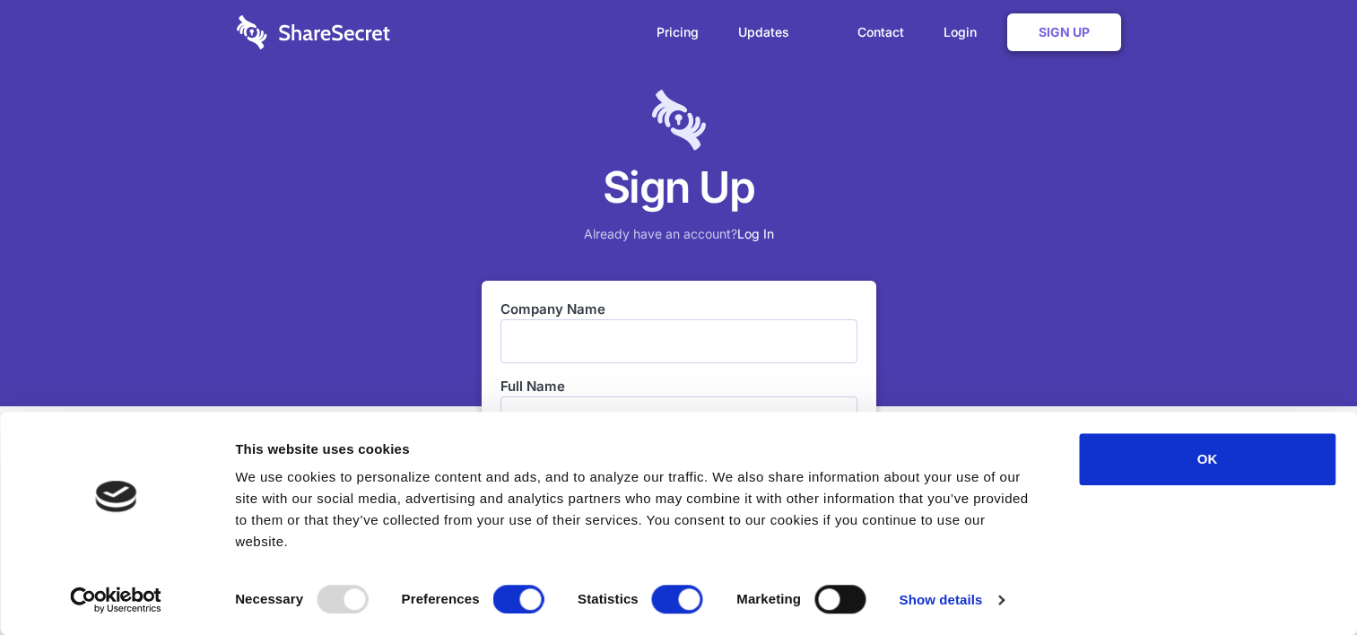  What do you see at coordinates (440, 598) in the screenshot?
I see `strong: Preferences` at bounding box center [440, 598].